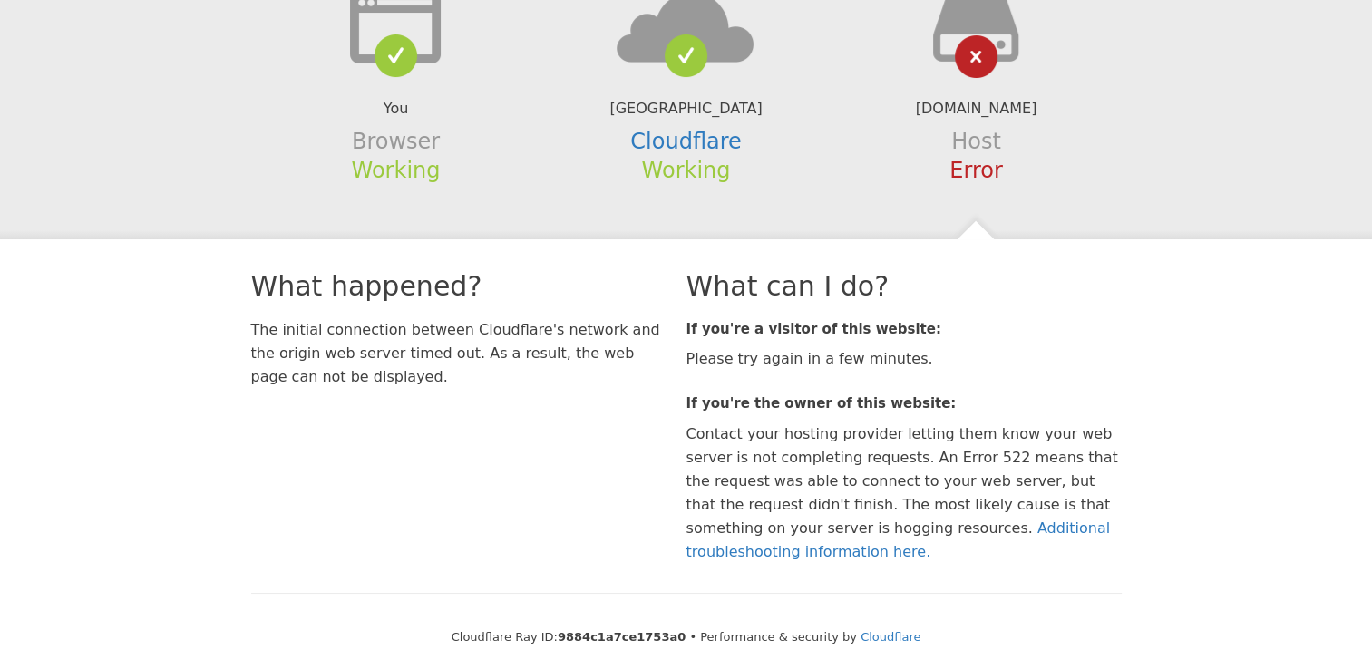 This screenshot has height=669, width=1372. Describe the element at coordinates (621, 637) in the screenshot. I see `strong: 9884c1a7ce1753a0` at that location.